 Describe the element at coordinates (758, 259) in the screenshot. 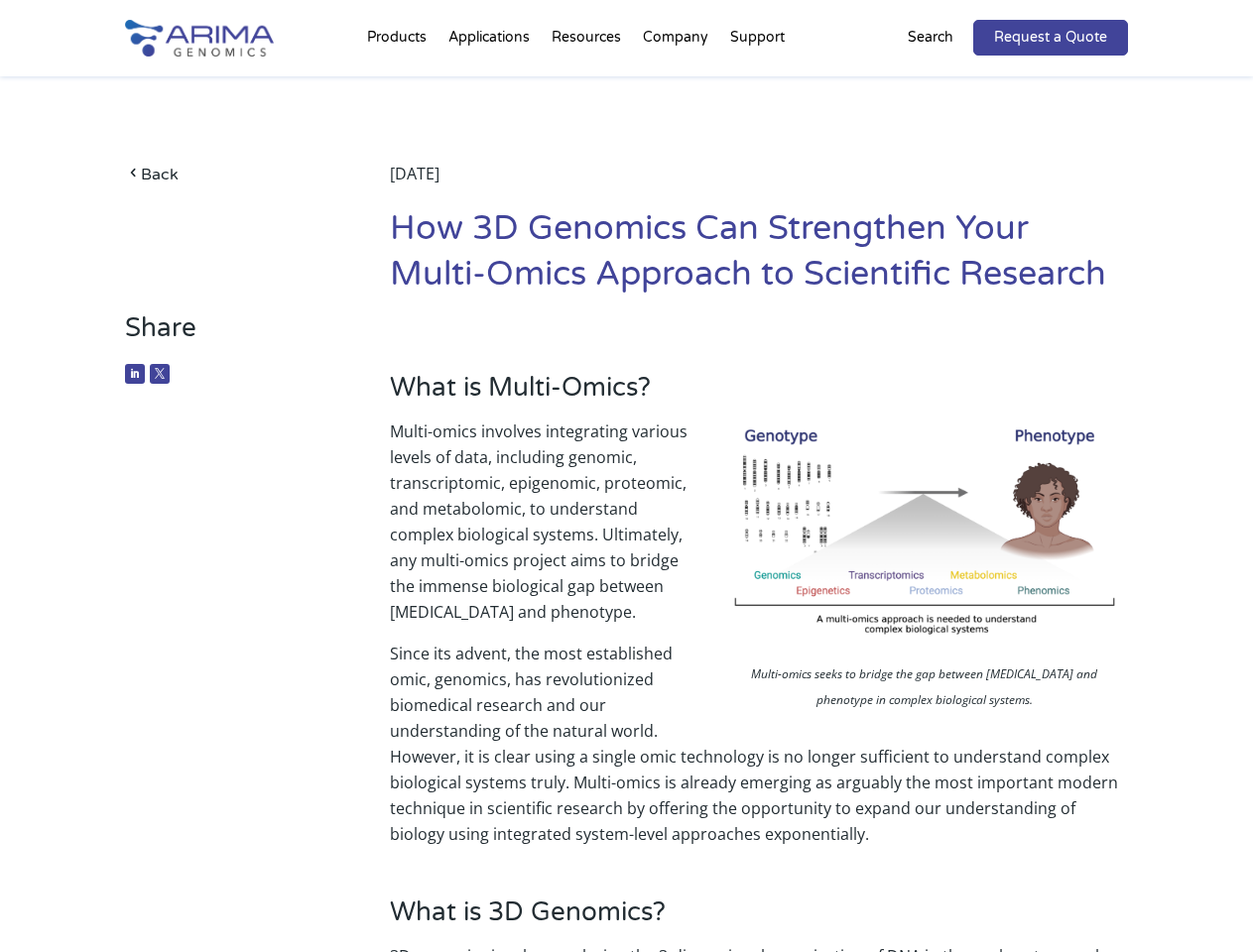

I see `h1: How 3D Genomics Can Strengthen Your Multi-Omics Approach to Scientific Research` at that location.